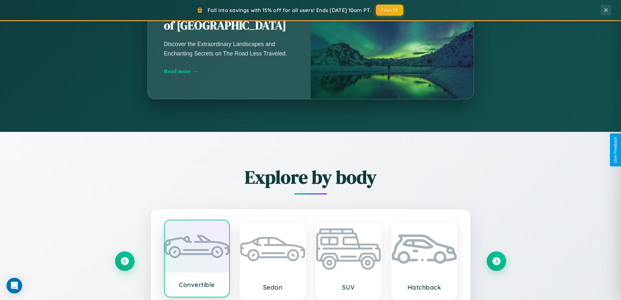 This screenshot has width=621, height=300. Describe the element at coordinates (229, 49) in the screenshot. I see `p: Discover the Extraordinary Landscapes and Enchanting Secrets on The Road Less Traveled.` at that location.